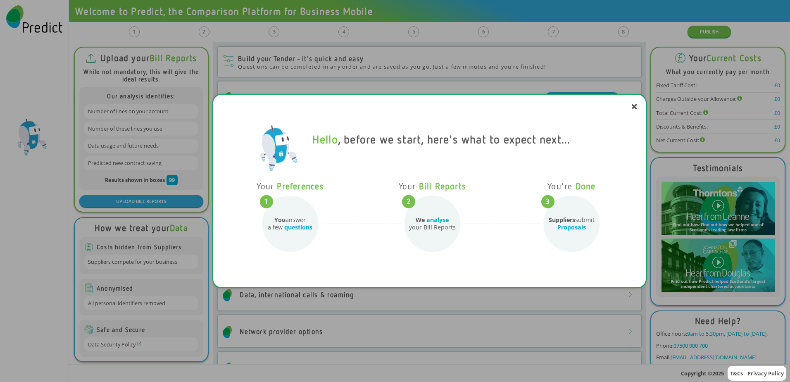 This screenshot has width=790, height=382. Describe the element at coordinates (300, 186) in the screenshot. I see `span: Preferences` at that location.